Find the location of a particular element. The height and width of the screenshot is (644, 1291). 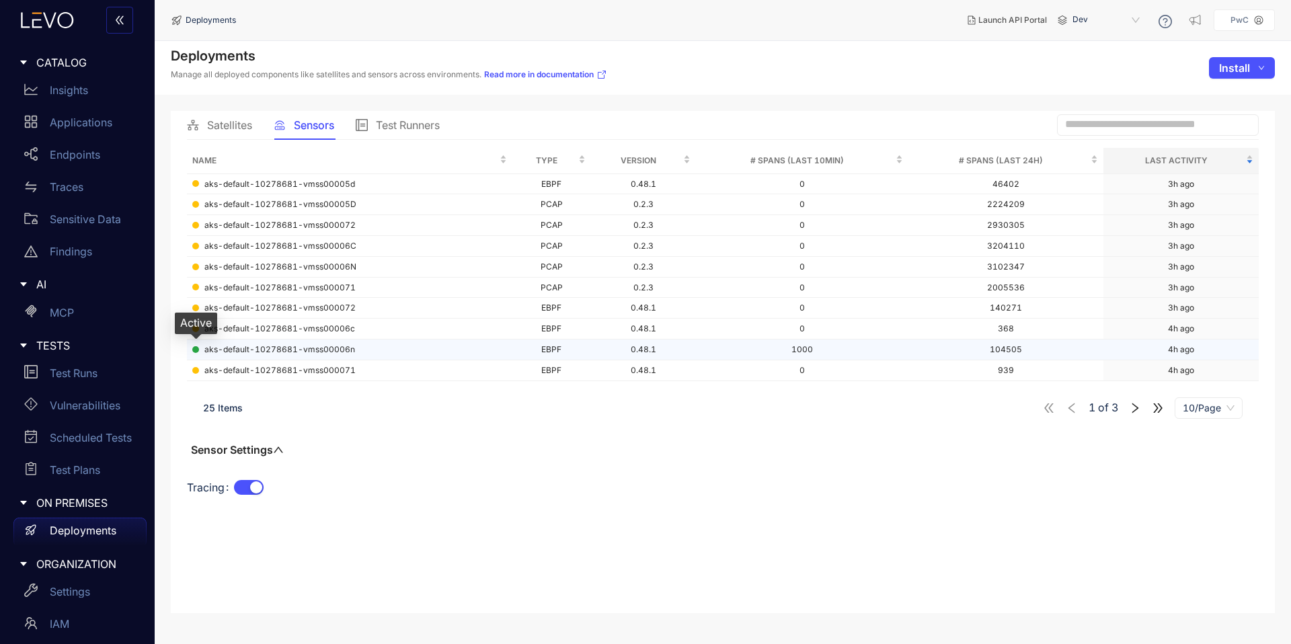

span: up is located at coordinates (278, 450).